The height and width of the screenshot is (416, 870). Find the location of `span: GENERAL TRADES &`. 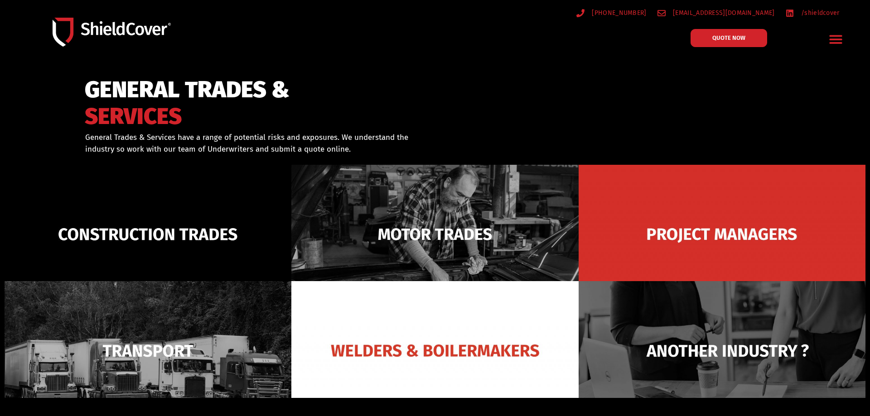

span: GENERAL TRADES & is located at coordinates (187, 90).